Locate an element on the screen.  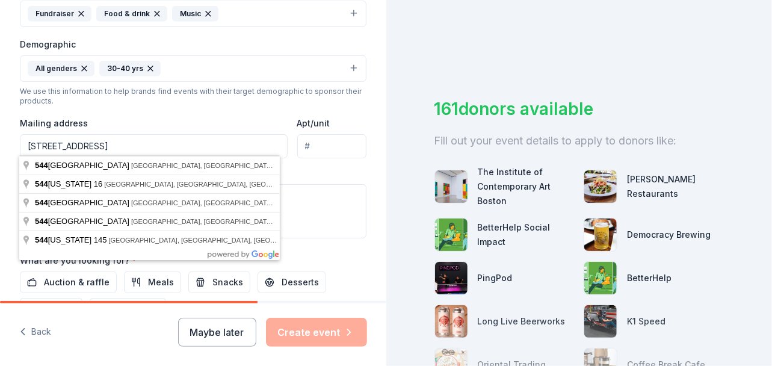
button: Meals is located at coordinates (152, 282).